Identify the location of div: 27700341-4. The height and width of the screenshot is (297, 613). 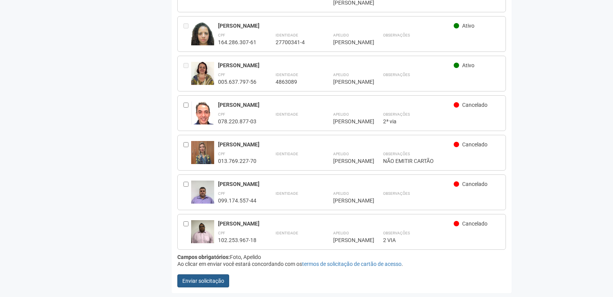
(295, 42).